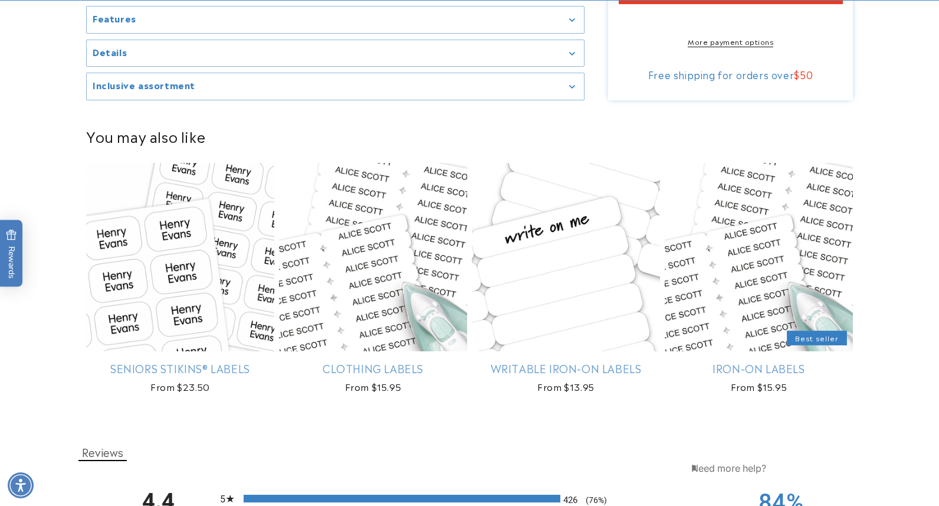 This screenshot has width=939, height=506. What do you see at coordinates (335, 53) in the screenshot?
I see `summary: Details` at bounding box center [335, 53].